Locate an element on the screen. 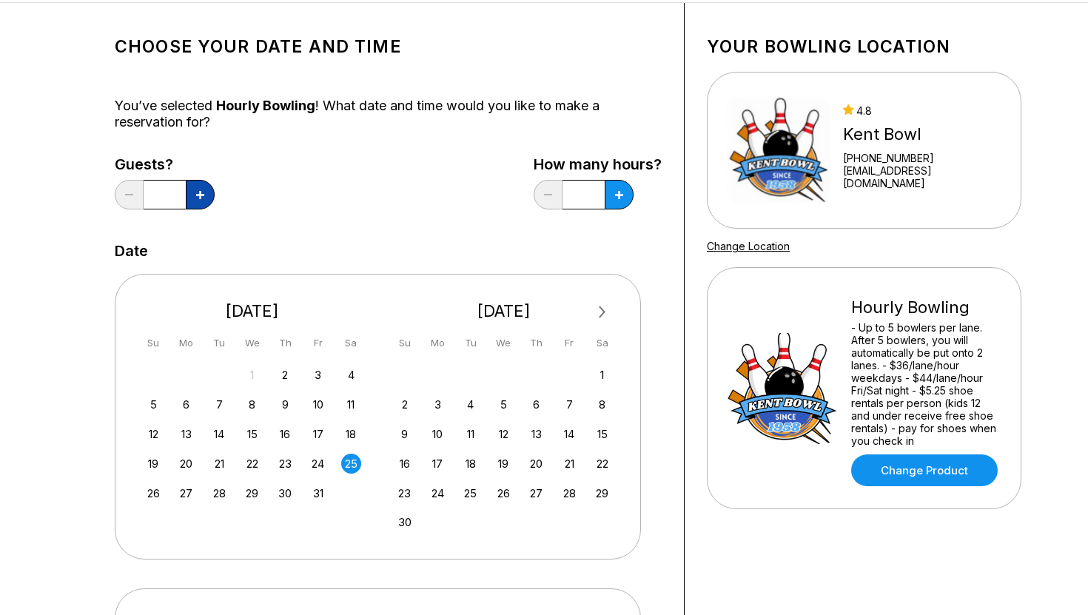  div: Choose Tuesday, November 11th, 2025 is located at coordinates (470, 434).